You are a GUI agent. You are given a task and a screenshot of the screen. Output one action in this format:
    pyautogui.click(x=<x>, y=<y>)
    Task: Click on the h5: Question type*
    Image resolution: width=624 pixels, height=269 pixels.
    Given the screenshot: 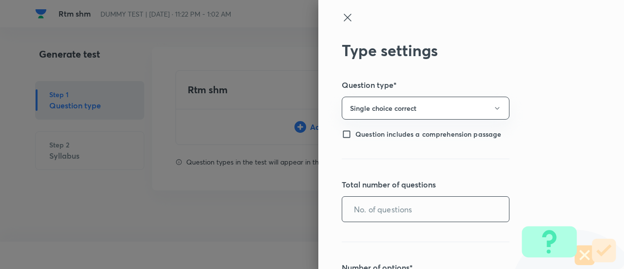 What is the action you would take?
    pyautogui.click(x=455, y=85)
    